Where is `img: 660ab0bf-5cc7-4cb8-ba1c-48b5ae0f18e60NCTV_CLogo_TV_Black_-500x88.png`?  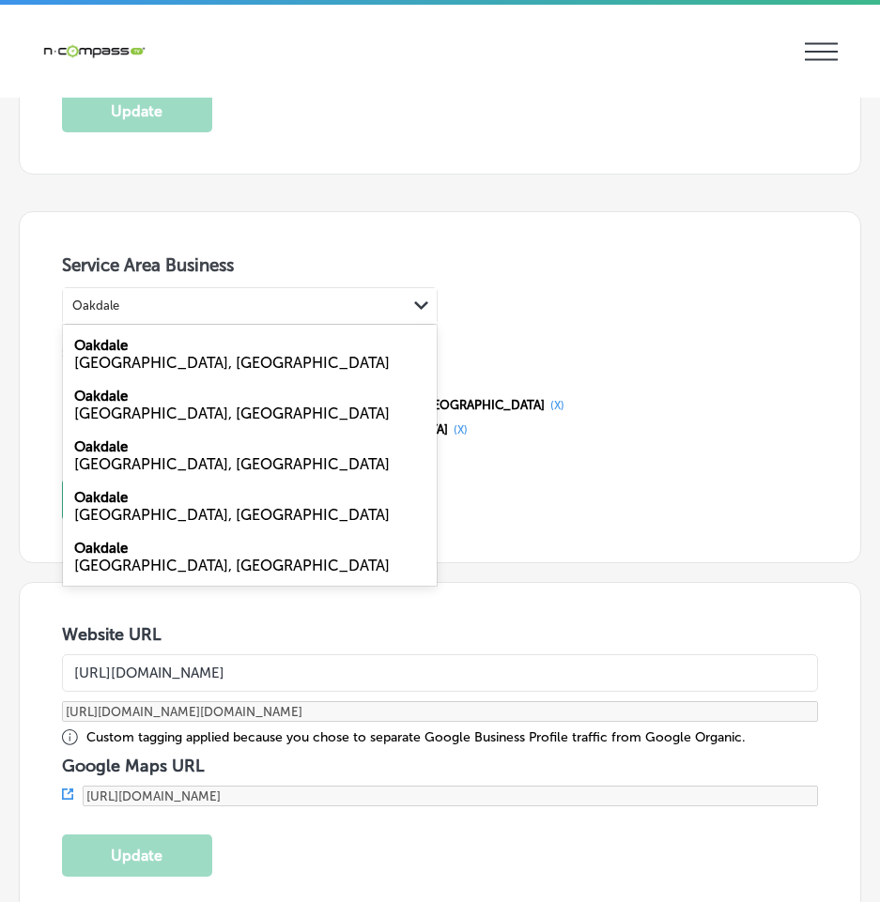 img: 660ab0bf-5cc7-4cb8-ba1c-48b5ae0f18e60NCTV_CLogo_TV_Black_-500x88.png is located at coordinates (94, 51).